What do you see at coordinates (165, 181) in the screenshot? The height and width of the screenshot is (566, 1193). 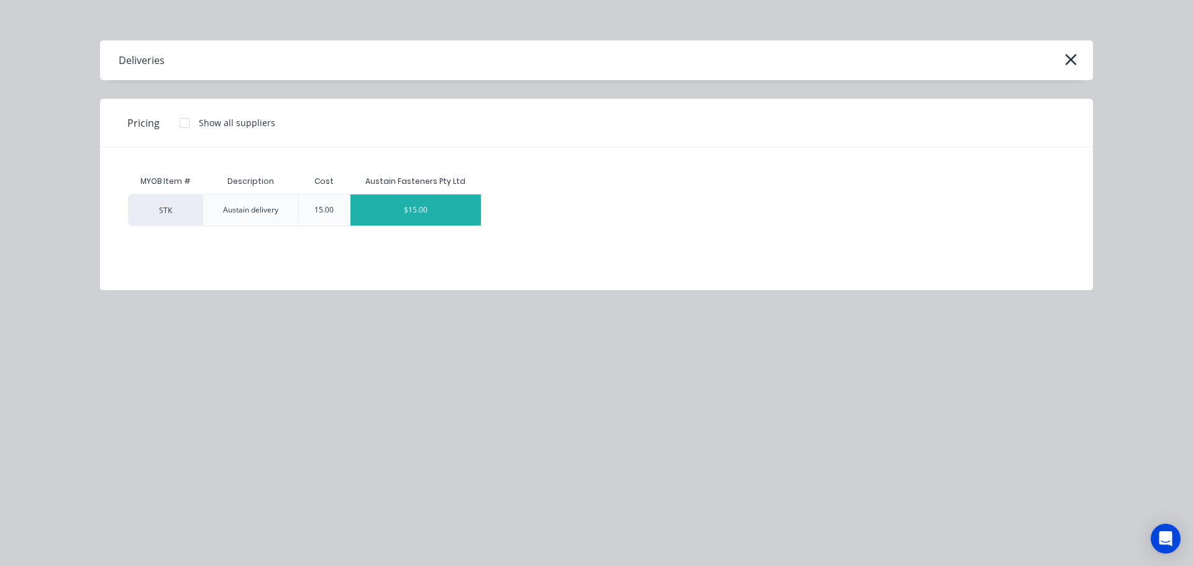 I see `div: MYOB Item #` at bounding box center [165, 181].